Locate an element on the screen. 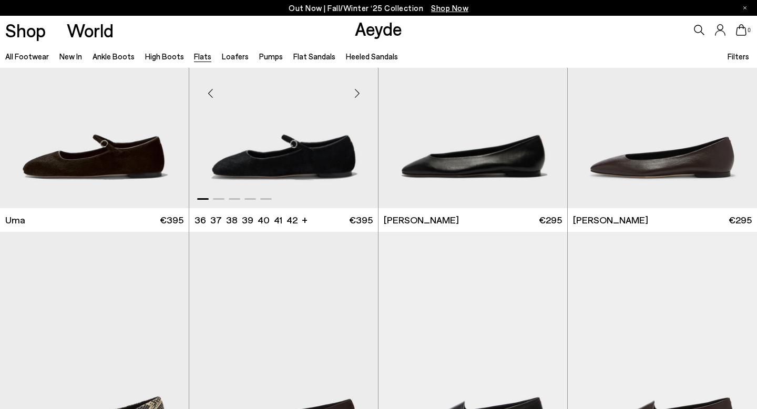 The image size is (757, 409). a: 0 is located at coordinates (741, 30).